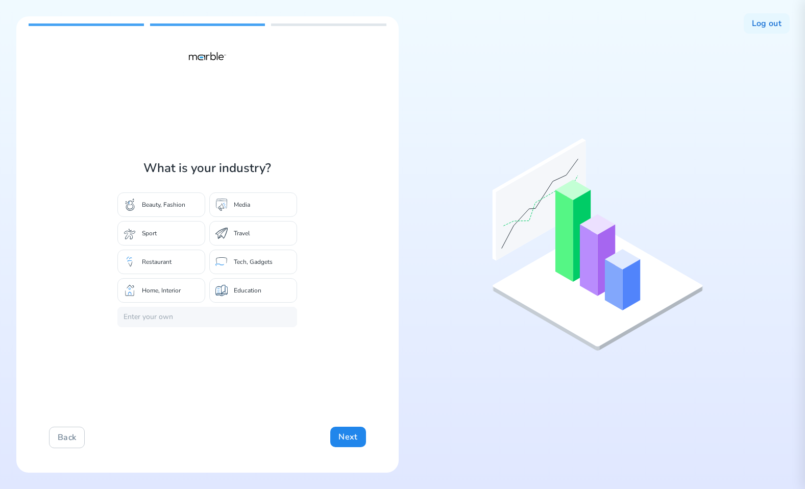  What do you see at coordinates (149, 233) in the screenshot?
I see `p: Sport` at bounding box center [149, 233].